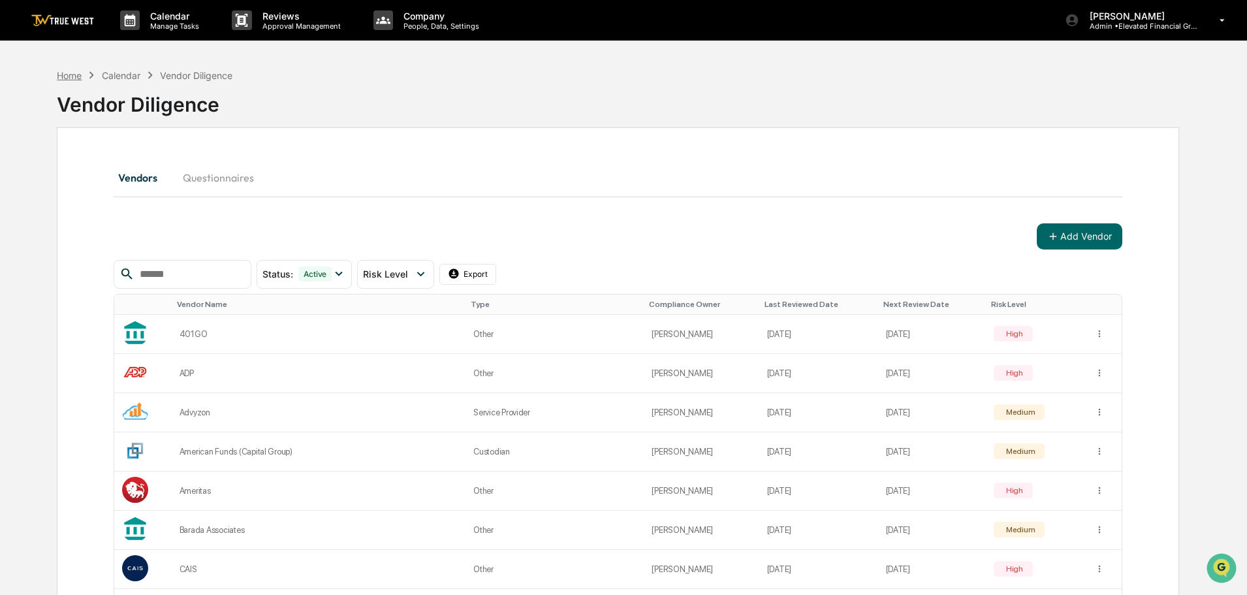 Image resolution: width=1247 pixels, height=595 pixels. I want to click on div: Advyzon, so click(319, 412).